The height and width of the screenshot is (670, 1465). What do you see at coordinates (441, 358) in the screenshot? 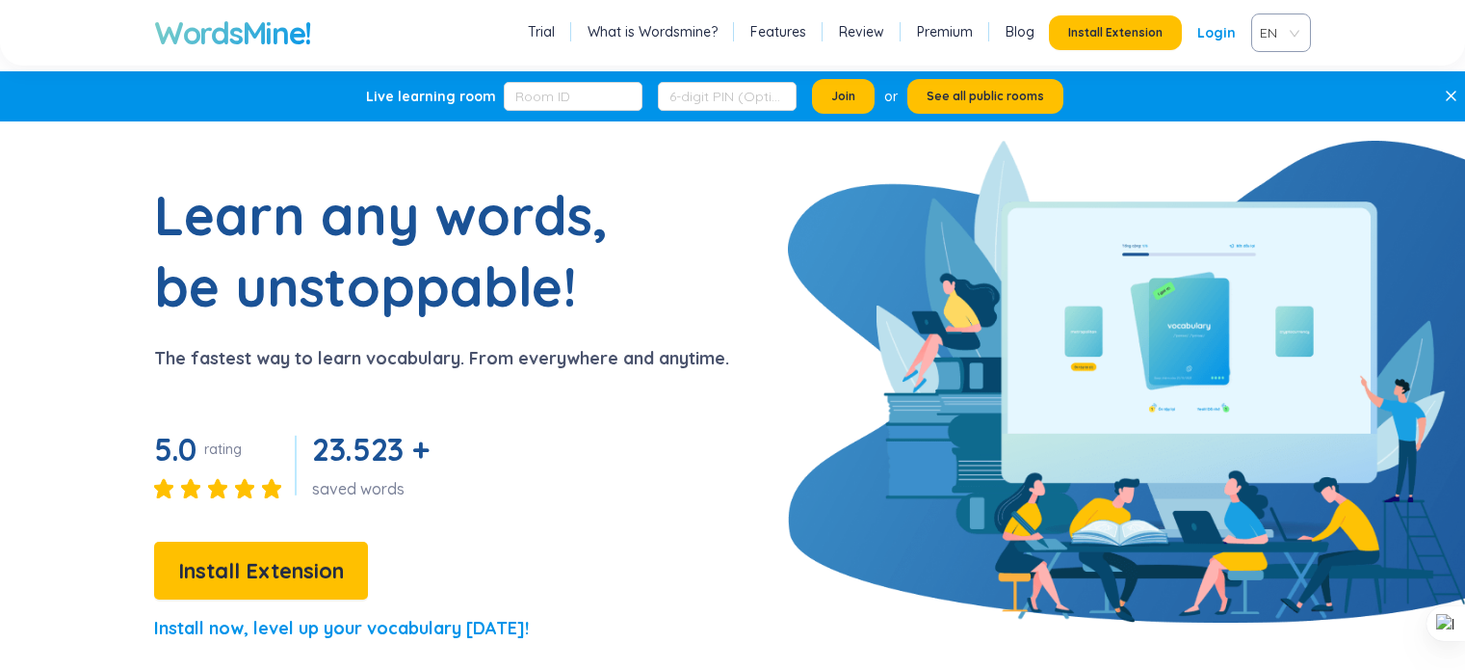
I see `p: The fastest way to learn vocabulary. From everywhere and anytime.` at bounding box center [441, 358].